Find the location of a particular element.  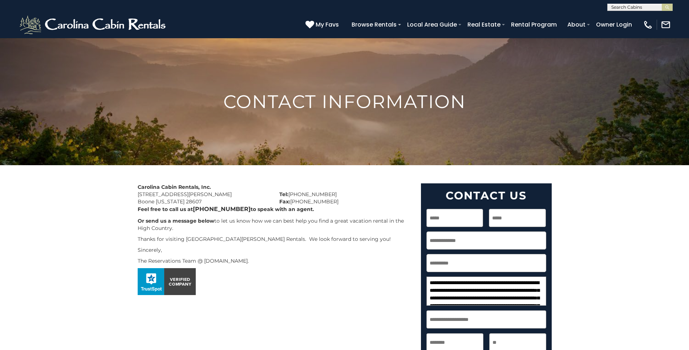

a: Owner Login is located at coordinates (614, 24).